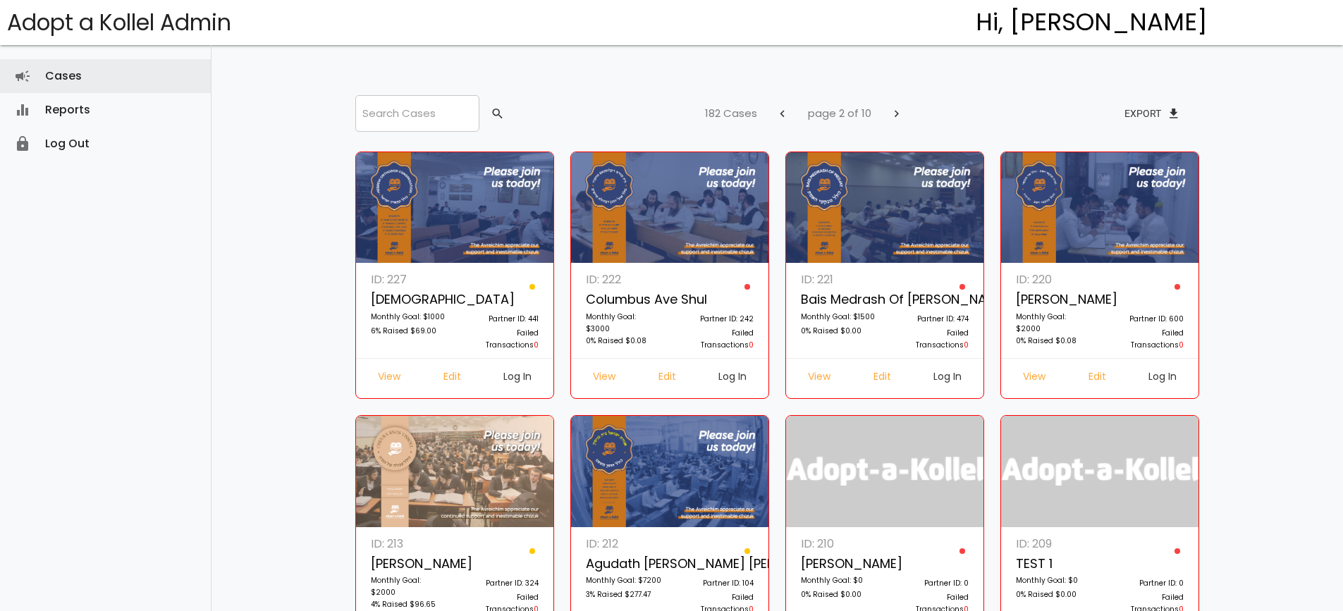  What do you see at coordinates (839, 279) in the screenshot?
I see `p: ID: 221` at bounding box center [839, 279].